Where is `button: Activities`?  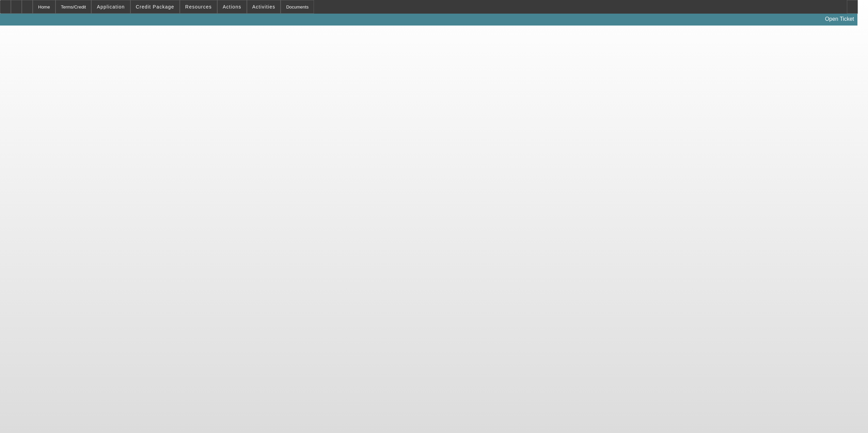
button: Activities is located at coordinates (264, 7).